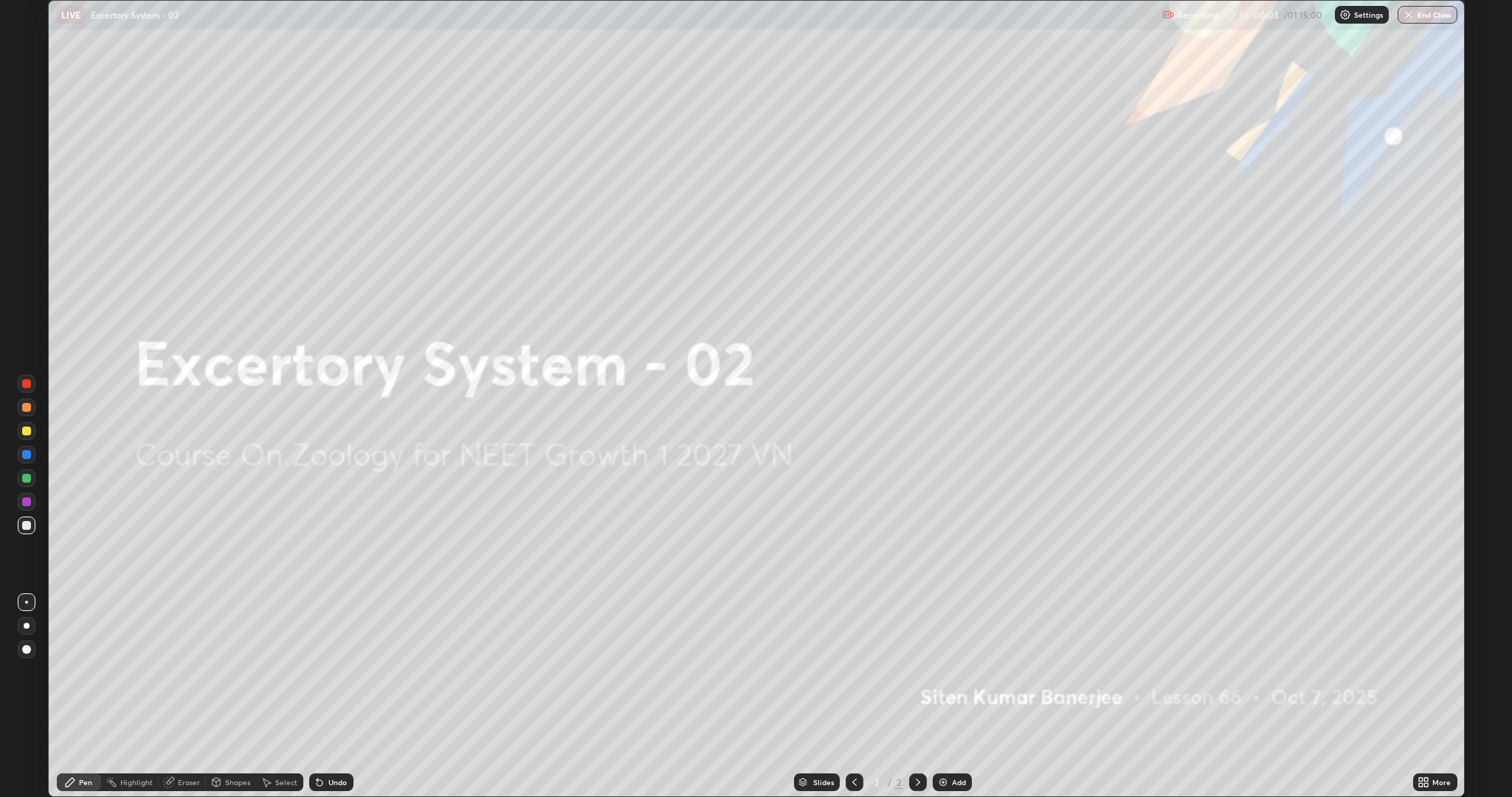 This screenshot has height=797, width=1512. What do you see at coordinates (238, 782) in the screenshot?
I see `div: Shapes` at bounding box center [238, 782].